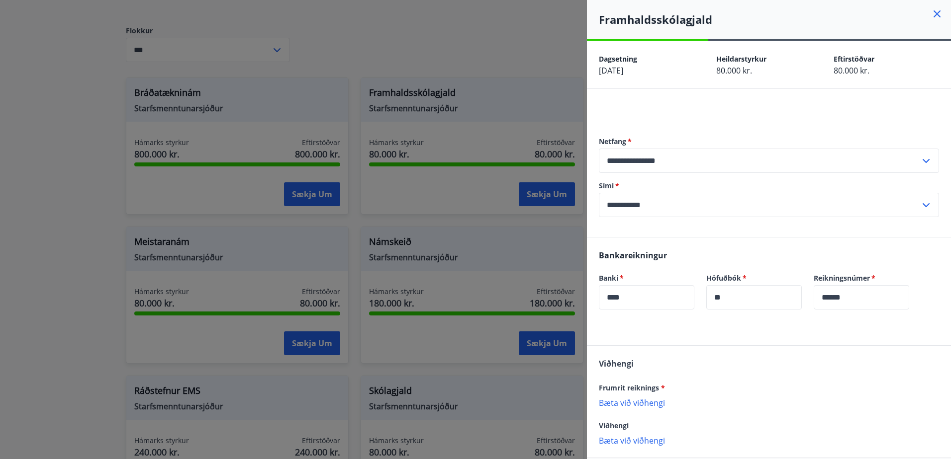 The image size is (951, 459). I want to click on h4: Framhaldsskólagjald, so click(775, 19).